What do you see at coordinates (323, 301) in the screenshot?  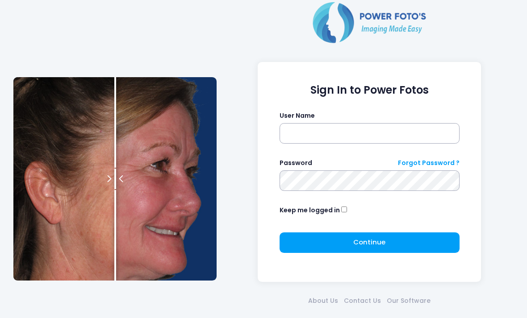 I see `a: About Us` at bounding box center [323, 301].